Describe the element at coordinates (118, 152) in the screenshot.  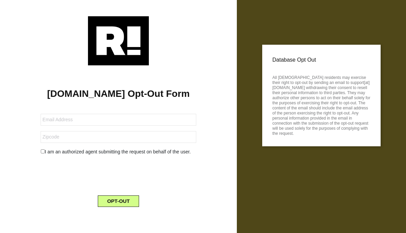
I see `div: I am an authorized agent submitting the request on behalf of the user.` at that location.